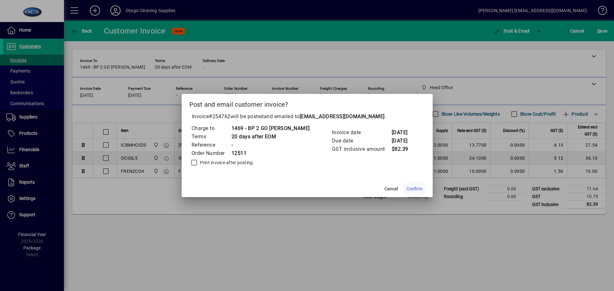 The height and width of the screenshot is (291, 614). Describe the element at coordinates (361, 141) in the screenshot. I see `td: Due date` at that location.